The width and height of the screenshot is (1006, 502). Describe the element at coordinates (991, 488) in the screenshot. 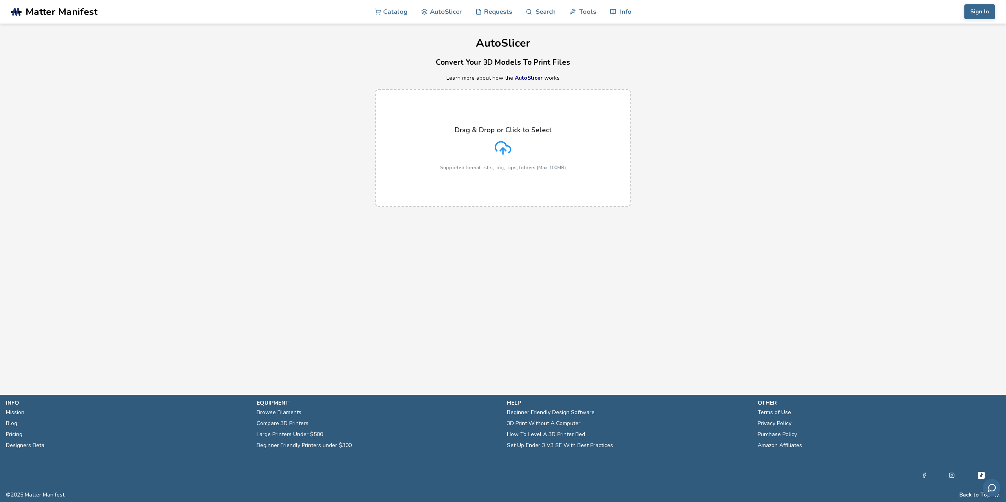

I see `button: Send feedback via email` at that location.